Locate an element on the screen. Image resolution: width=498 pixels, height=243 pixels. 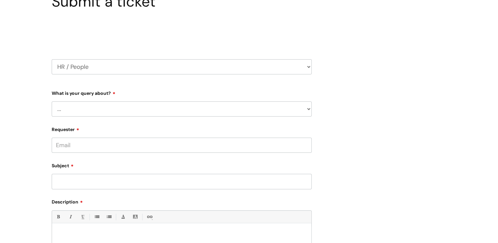
h2: Select issue type is located at coordinates (182, 32).